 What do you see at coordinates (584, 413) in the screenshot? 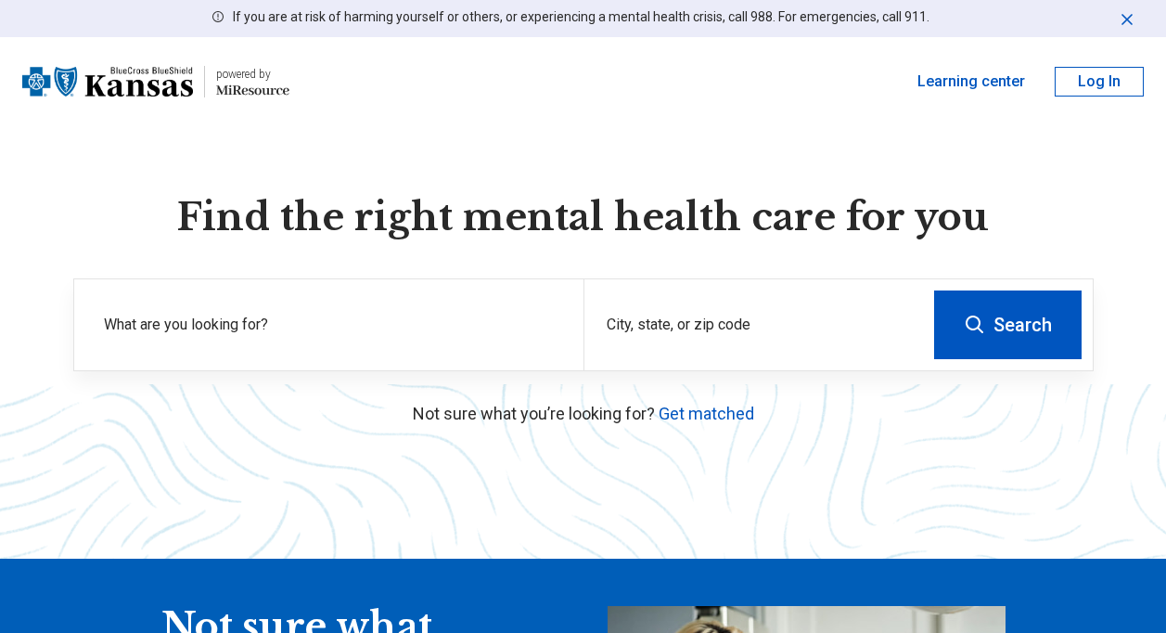
I see `p: Not sure what you’re looking for?` at bounding box center [584, 413].